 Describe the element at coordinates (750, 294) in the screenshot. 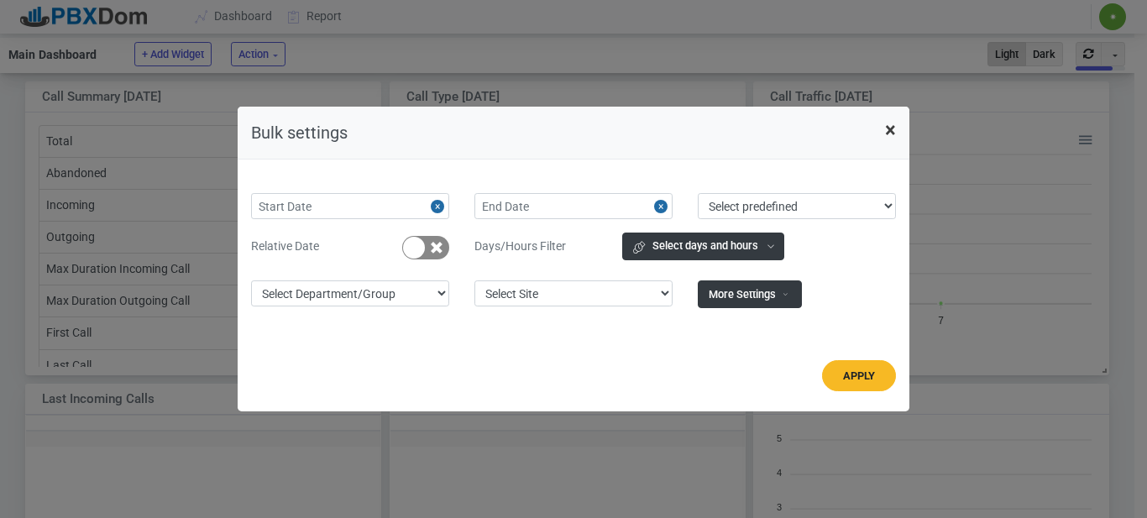

I see `button: More Settings` at that location.